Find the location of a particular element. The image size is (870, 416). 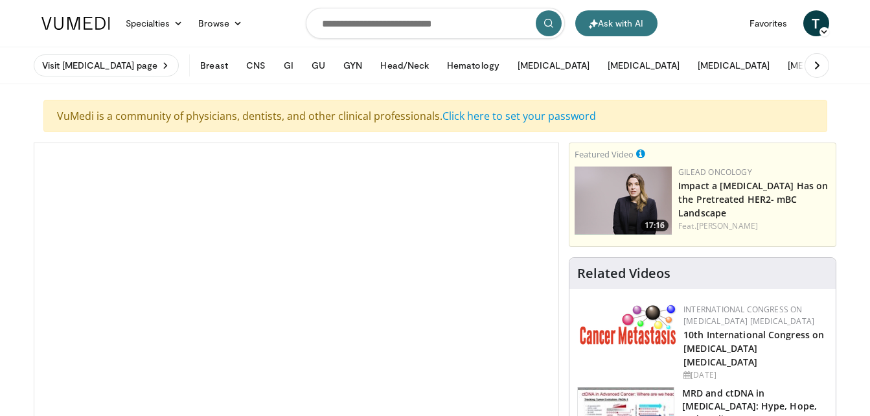

button: Hematology is located at coordinates (473, 65).